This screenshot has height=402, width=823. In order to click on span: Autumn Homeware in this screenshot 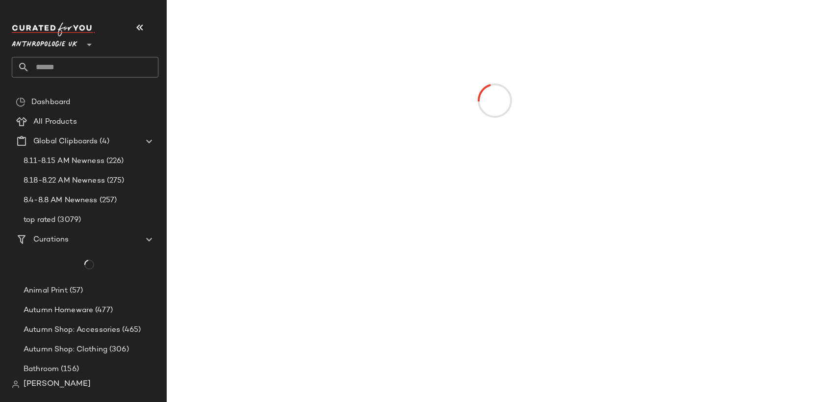, I will do `click(58, 310)`.